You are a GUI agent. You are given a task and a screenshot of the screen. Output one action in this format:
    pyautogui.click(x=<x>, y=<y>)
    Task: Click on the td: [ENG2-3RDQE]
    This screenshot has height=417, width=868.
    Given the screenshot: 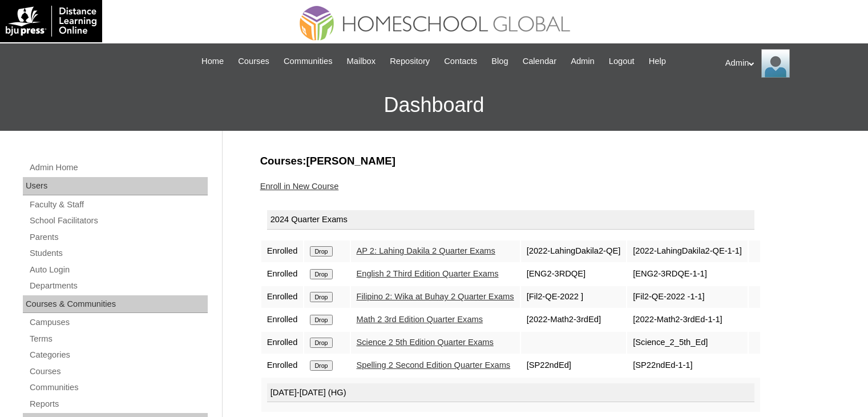 What is the action you would take?
    pyautogui.click(x=574, y=274)
    